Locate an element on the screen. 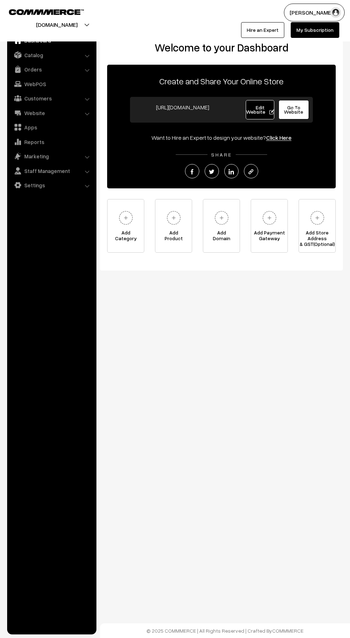  span: Edit Website is located at coordinates (260, 109).